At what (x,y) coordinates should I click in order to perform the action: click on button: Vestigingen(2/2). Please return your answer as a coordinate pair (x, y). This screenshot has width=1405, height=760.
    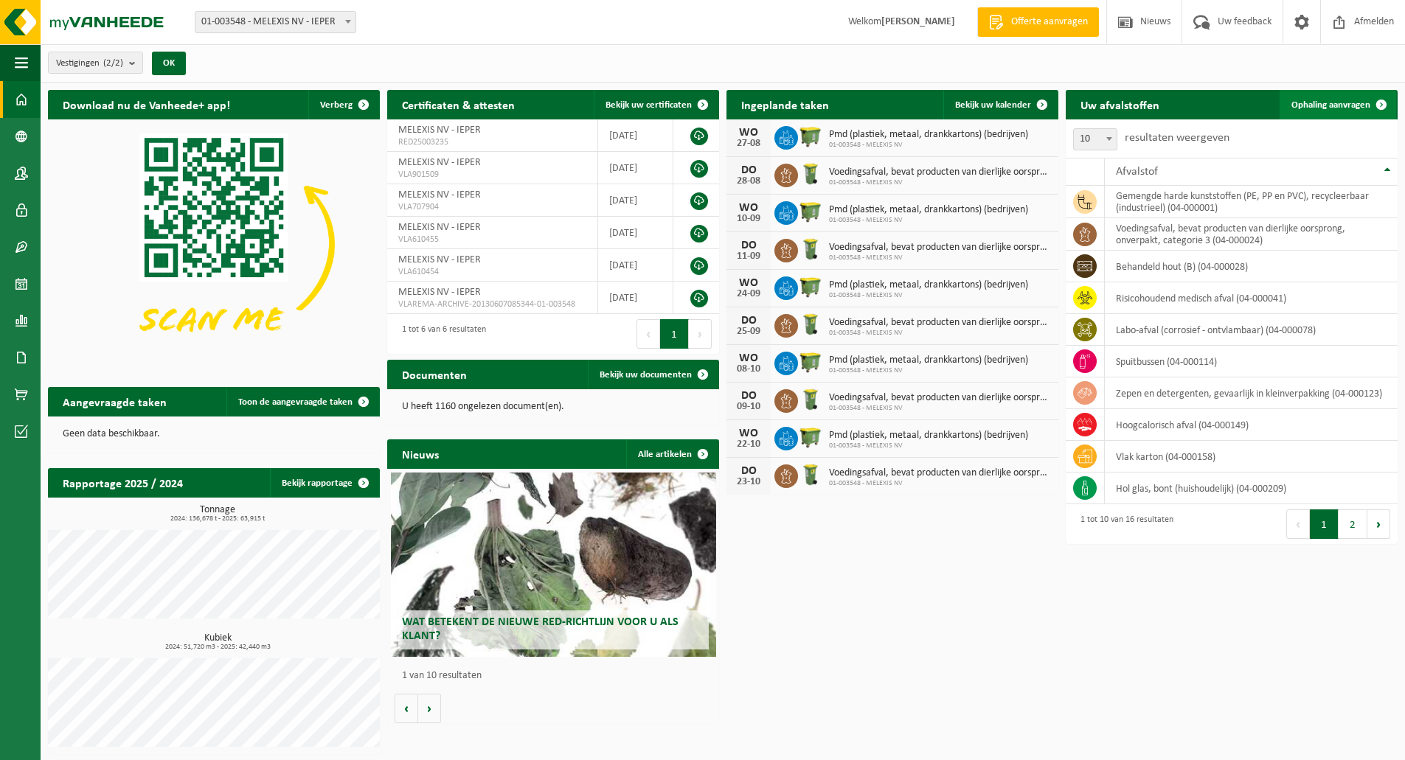
    Looking at the image, I should click on (95, 63).